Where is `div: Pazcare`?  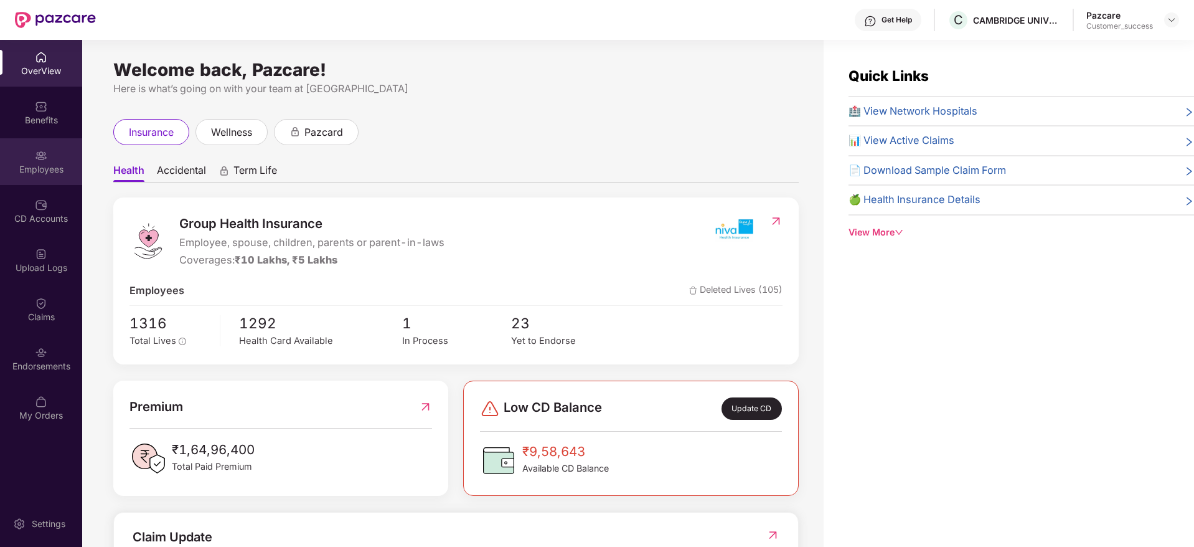 div: Pazcare is located at coordinates (1119, 15).